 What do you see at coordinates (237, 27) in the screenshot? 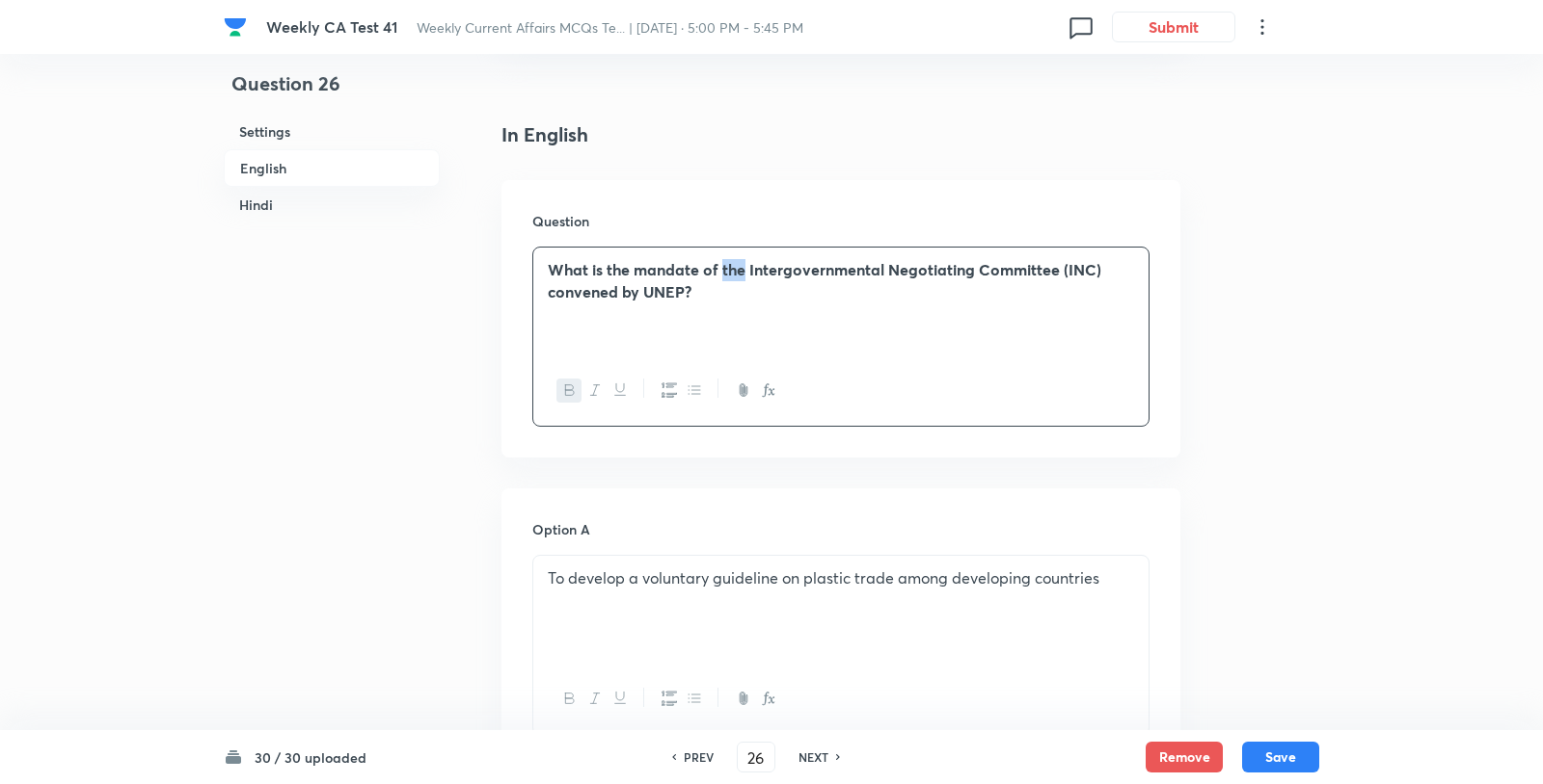
I see `a: Company Logo` at bounding box center [237, 27].